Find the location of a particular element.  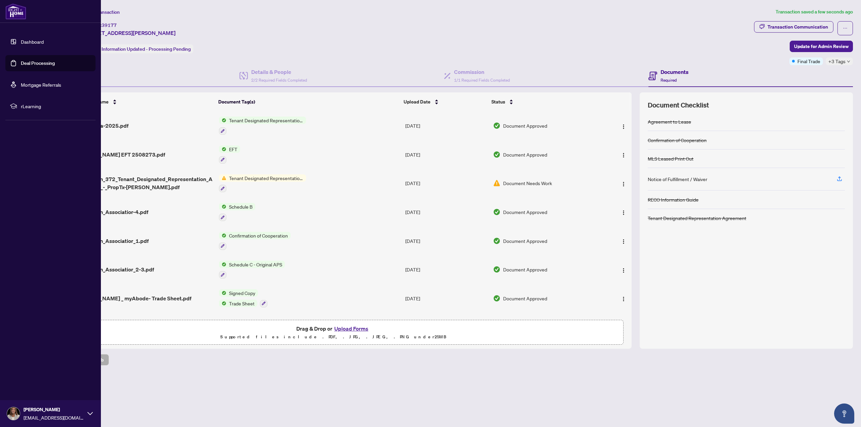

span: Final Trade is located at coordinates (809, 61).